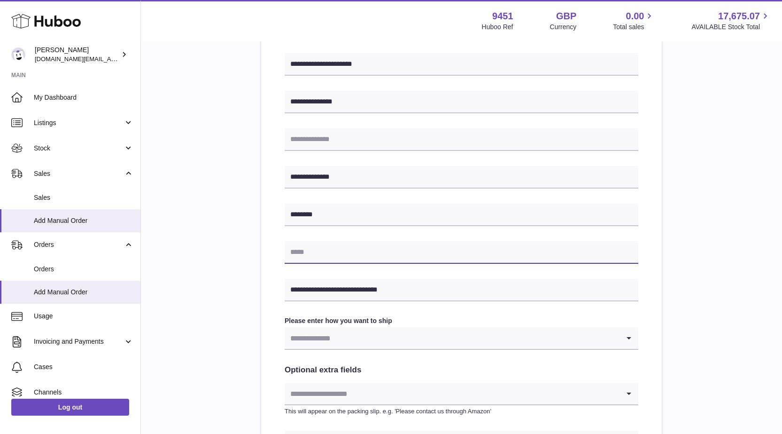 The width and height of the screenshot is (782, 434). I want to click on span: My Dashboard, so click(84, 97).